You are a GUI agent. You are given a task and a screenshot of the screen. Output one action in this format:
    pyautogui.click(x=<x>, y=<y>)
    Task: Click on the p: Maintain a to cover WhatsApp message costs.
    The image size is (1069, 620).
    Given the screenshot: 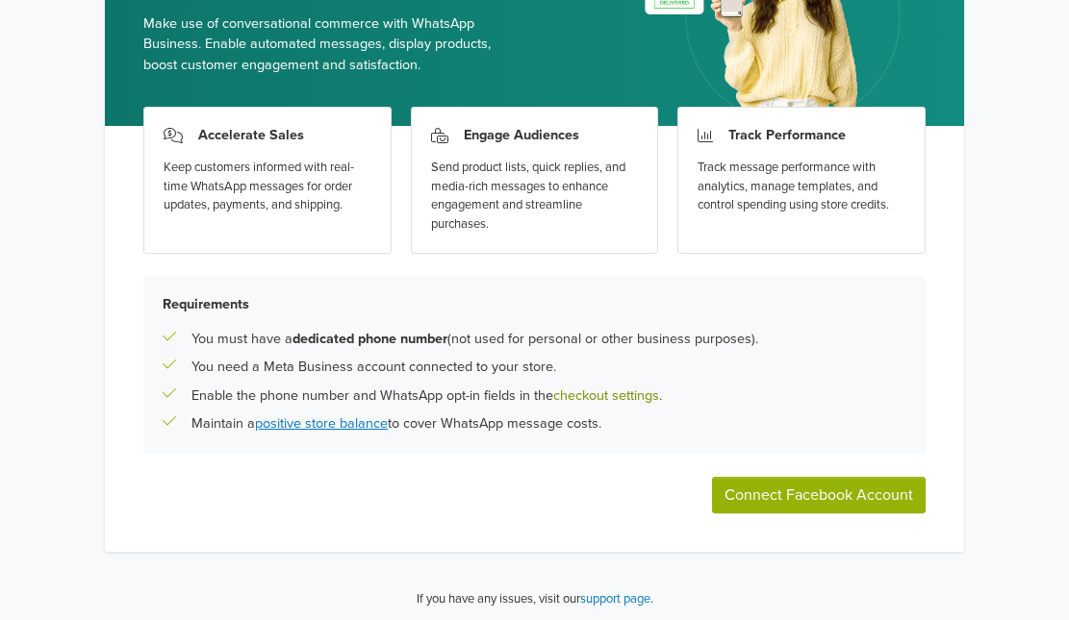 What is the action you would take?
    pyautogui.click(x=396, y=424)
    